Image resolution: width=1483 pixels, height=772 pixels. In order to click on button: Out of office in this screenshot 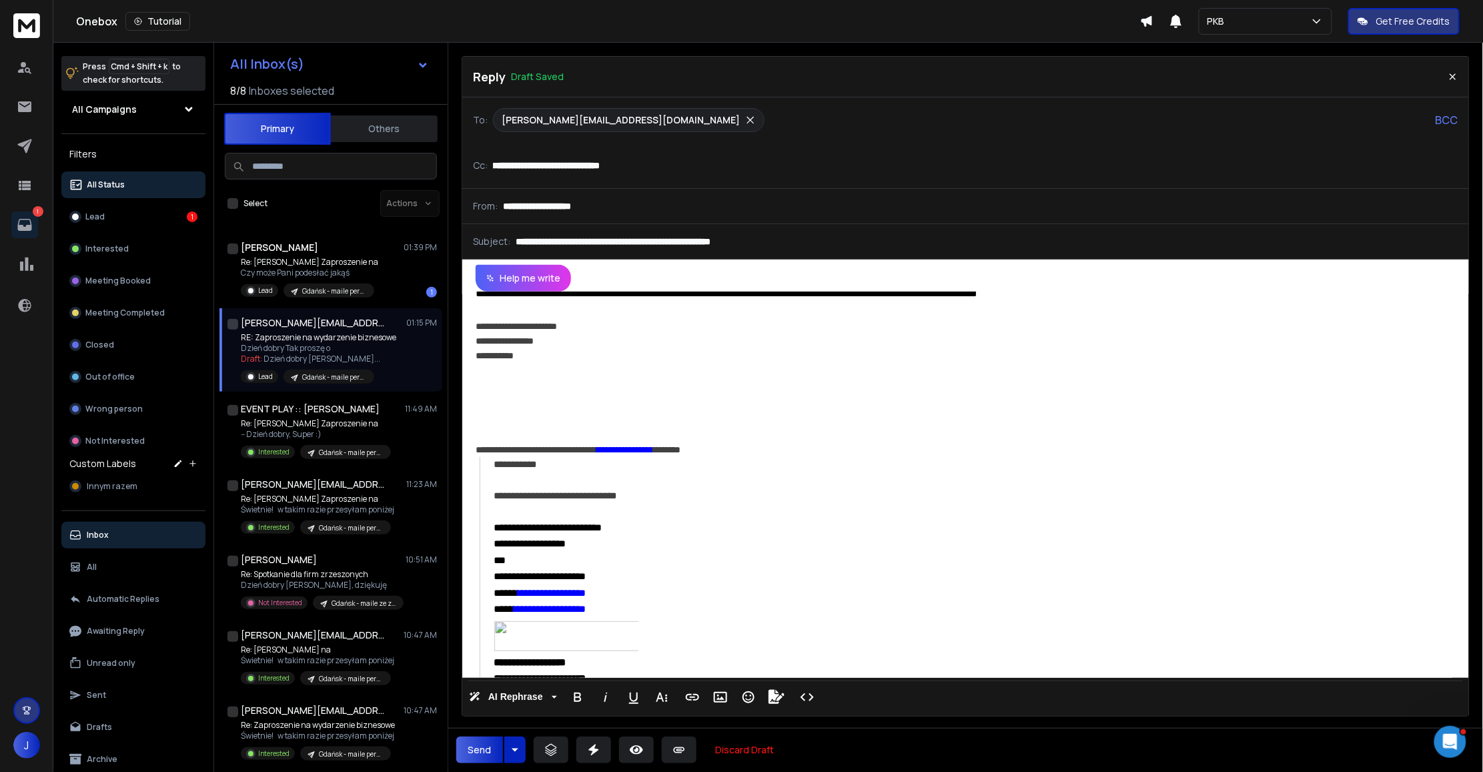, I will do `click(133, 377)`.